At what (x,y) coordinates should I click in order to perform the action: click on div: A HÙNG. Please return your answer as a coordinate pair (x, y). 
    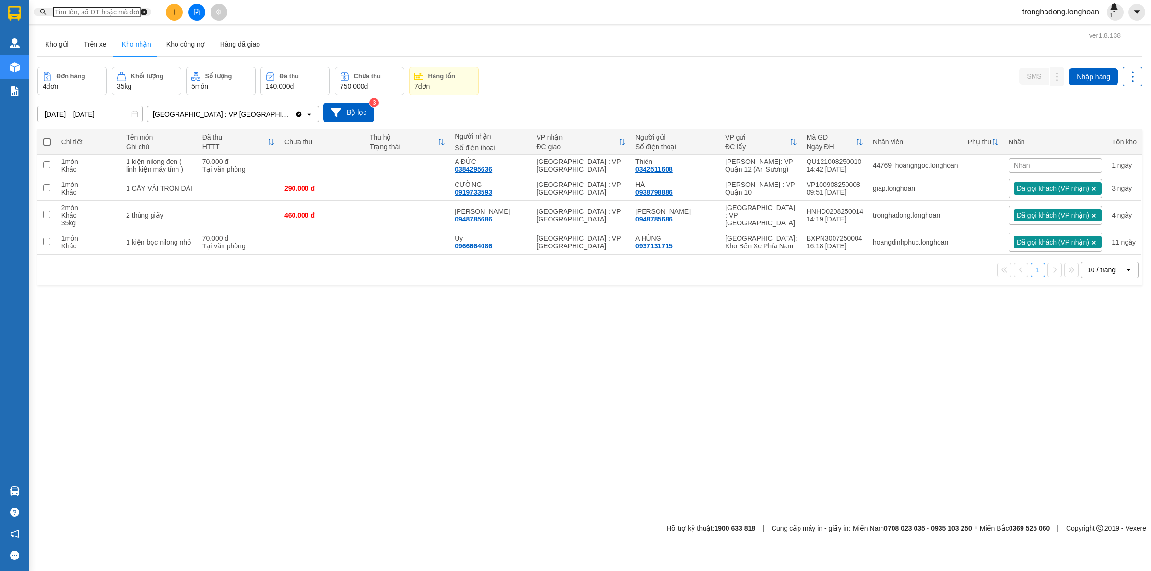
    Looking at the image, I should click on (675, 238).